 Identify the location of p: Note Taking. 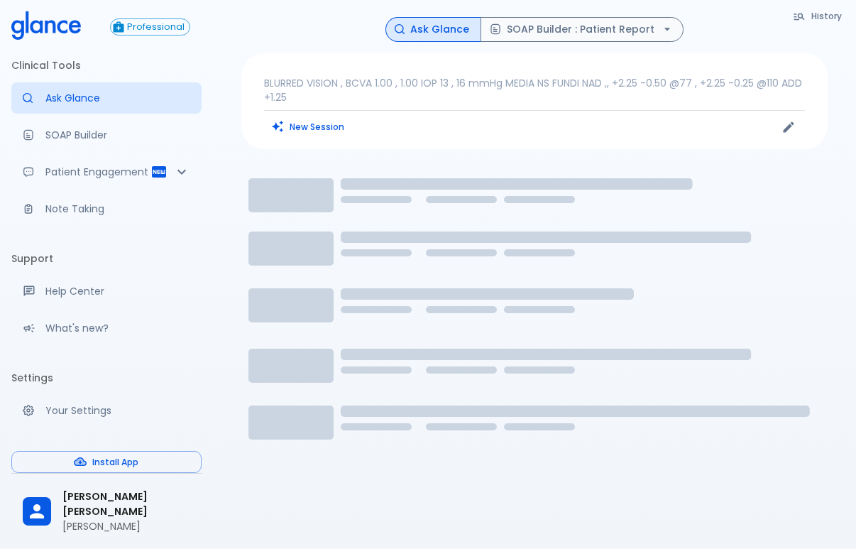
(118, 209).